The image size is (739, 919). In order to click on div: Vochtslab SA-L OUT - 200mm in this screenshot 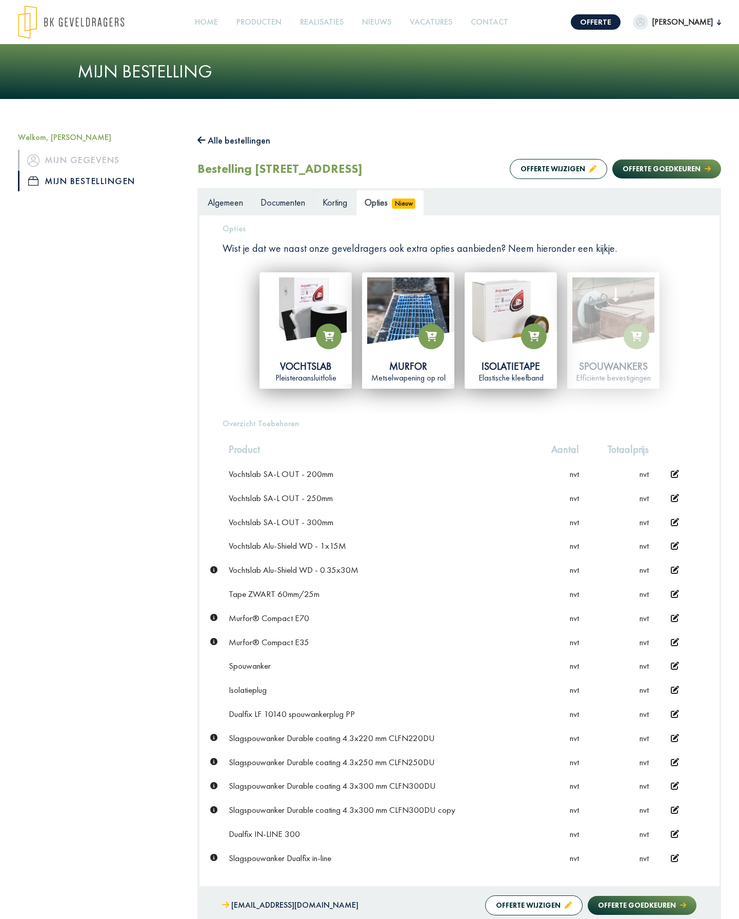, I will do `click(378, 474)`.